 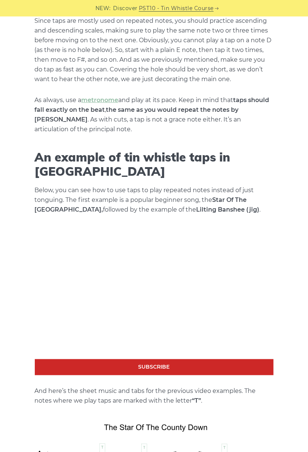 I want to click on strong: “T”, so click(x=197, y=401).